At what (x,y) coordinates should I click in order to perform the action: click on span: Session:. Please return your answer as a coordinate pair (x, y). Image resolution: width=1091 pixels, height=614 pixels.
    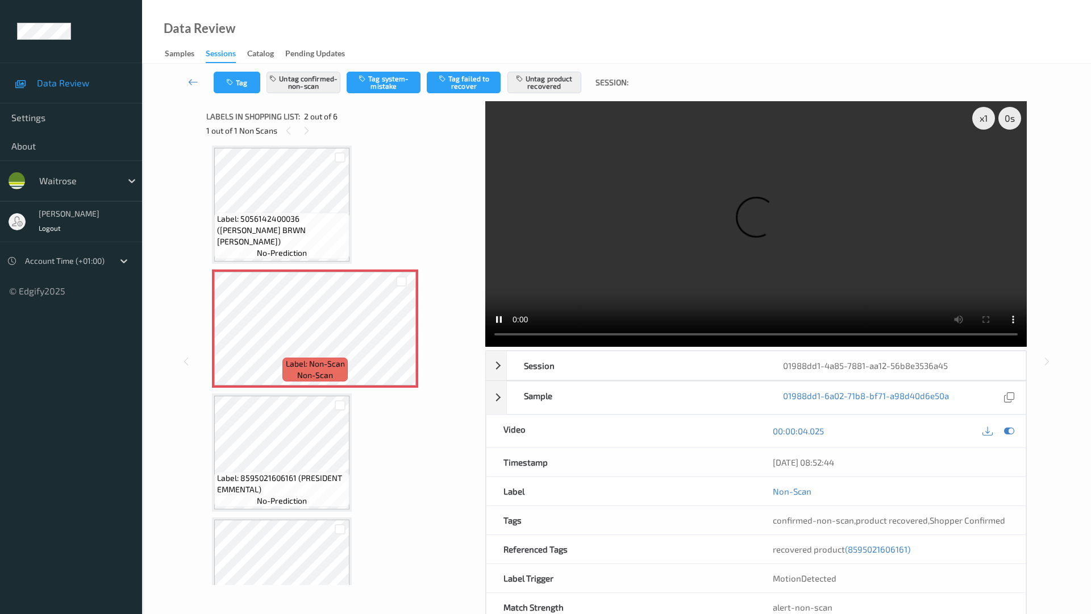
    Looking at the image, I should click on (612, 82).